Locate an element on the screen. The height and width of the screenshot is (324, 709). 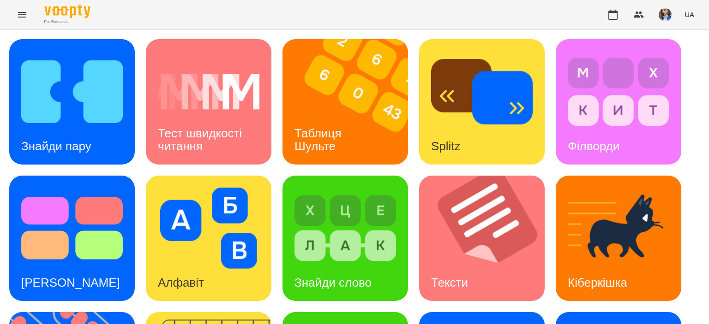
img: Знайди пару is located at coordinates (72, 92).